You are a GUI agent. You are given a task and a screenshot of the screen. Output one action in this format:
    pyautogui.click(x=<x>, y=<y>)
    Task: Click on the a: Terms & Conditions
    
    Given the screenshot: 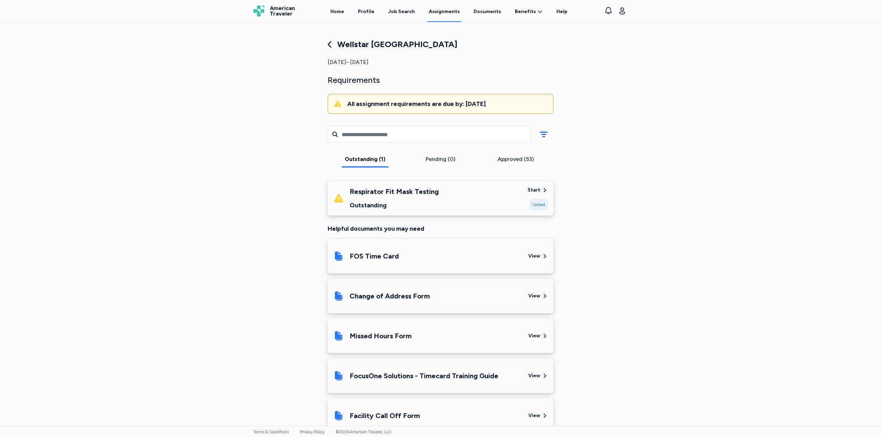 What is the action you would take?
    pyautogui.click(x=271, y=432)
    